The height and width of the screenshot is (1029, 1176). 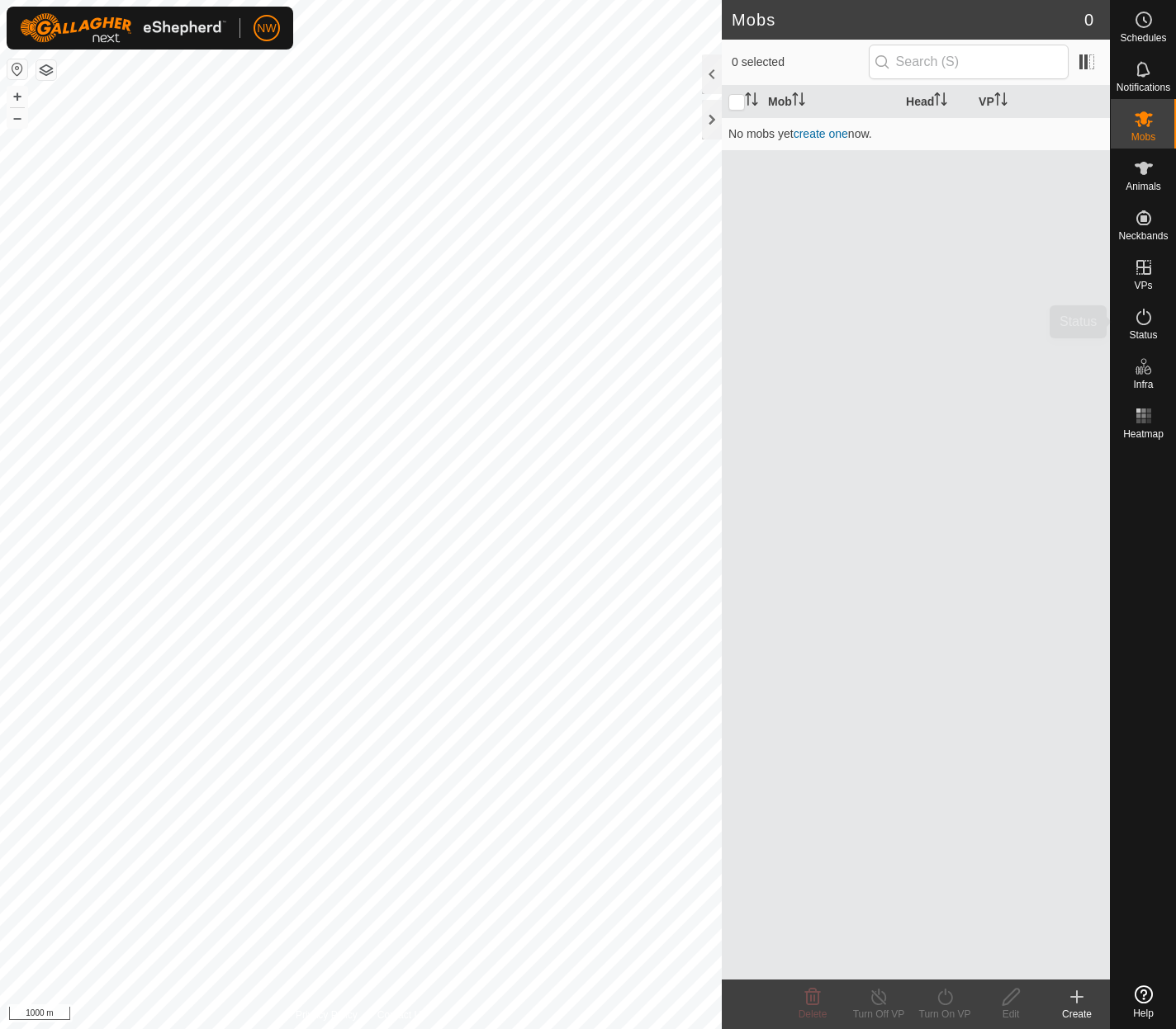 What do you see at coordinates (1143, 137) in the screenshot?
I see `span: Mobs` at bounding box center [1143, 137].